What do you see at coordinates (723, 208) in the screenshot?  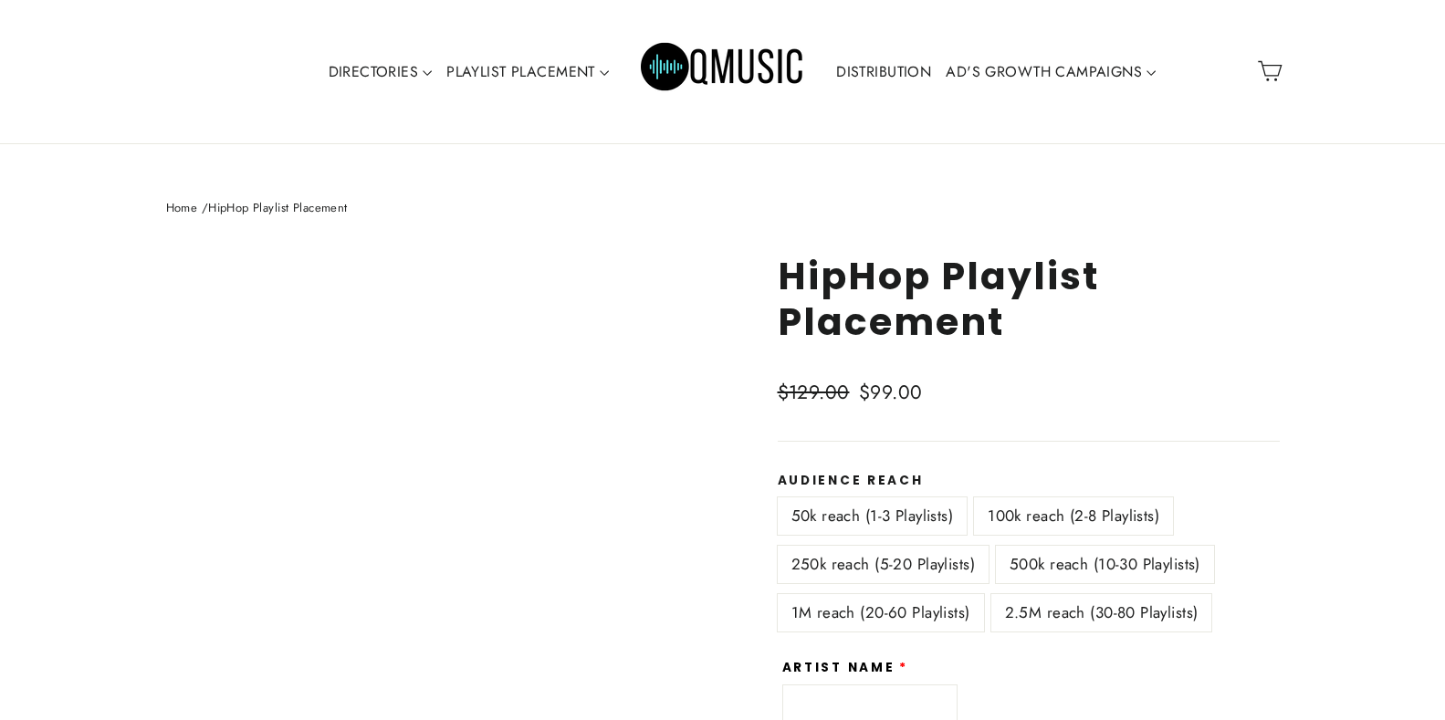 I see `nav: breadcrumbs` at bounding box center [723, 208].